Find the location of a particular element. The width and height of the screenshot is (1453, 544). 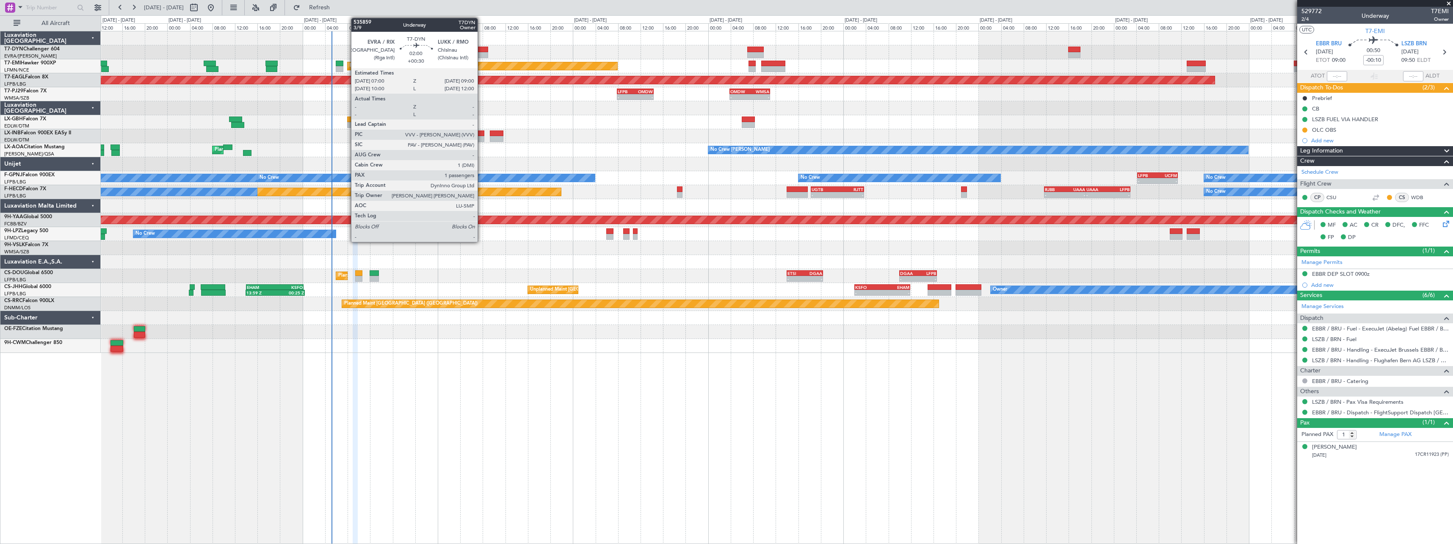

span: 09:00 is located at coordinates (1339, 61).